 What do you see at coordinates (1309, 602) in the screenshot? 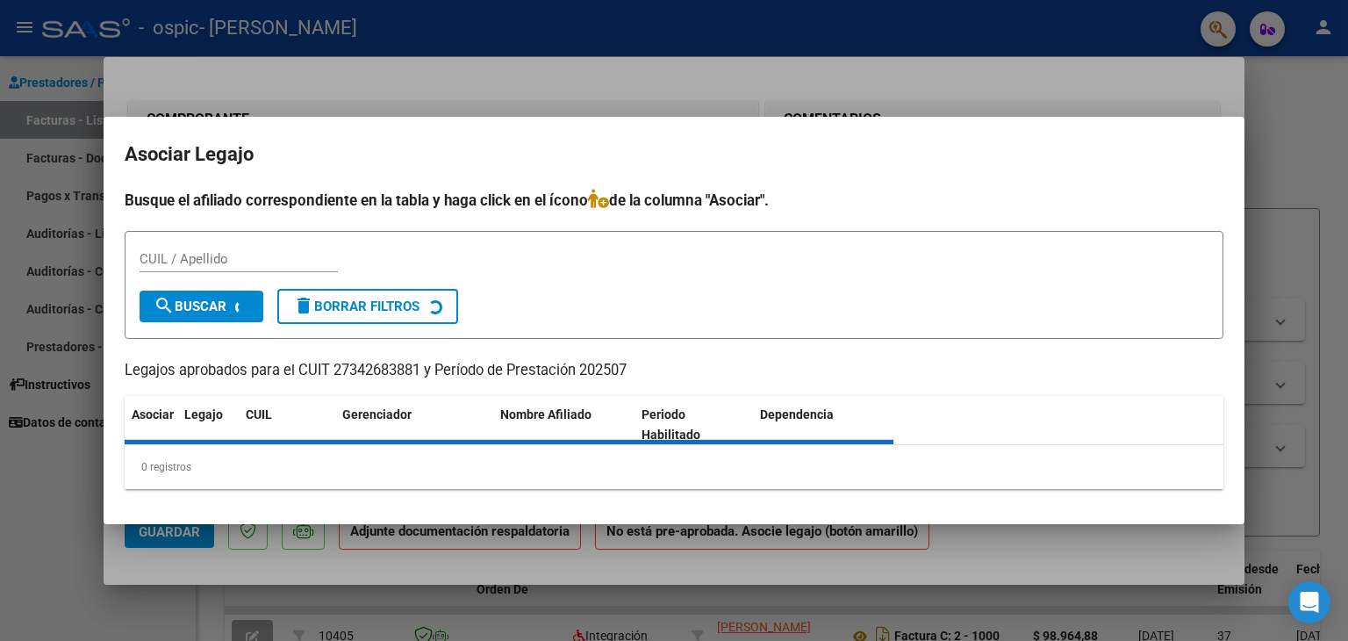
I see `div: Open Intercom Messenger` at bounding box center [1309, 602].